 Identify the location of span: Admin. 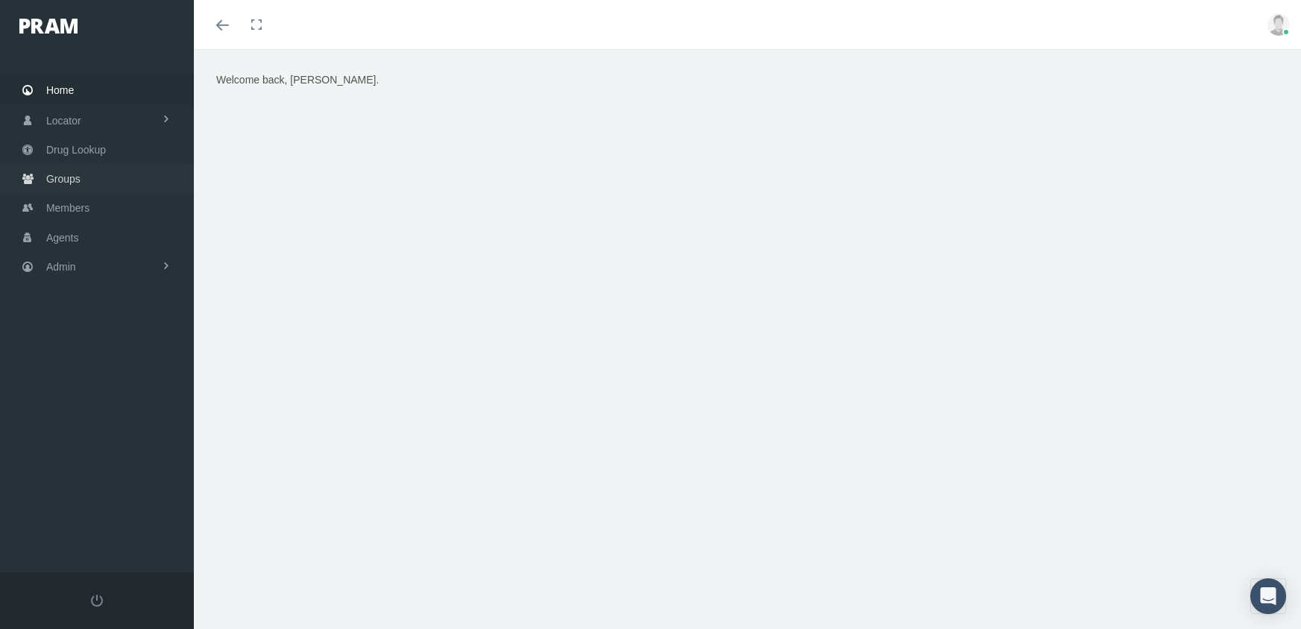
(61, 267).